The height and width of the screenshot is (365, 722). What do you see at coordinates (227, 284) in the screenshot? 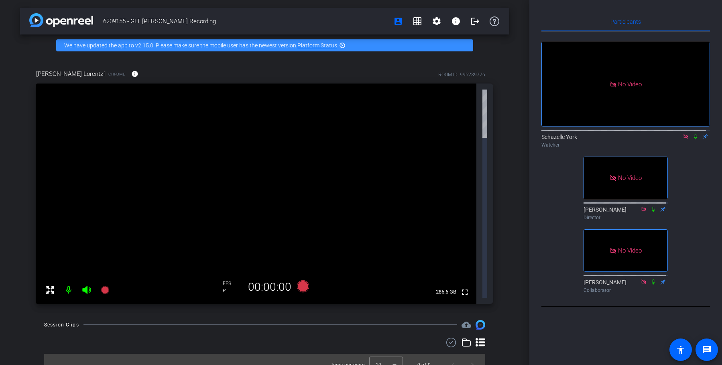
I see `span: FPS` at bounding box center [227, 284].